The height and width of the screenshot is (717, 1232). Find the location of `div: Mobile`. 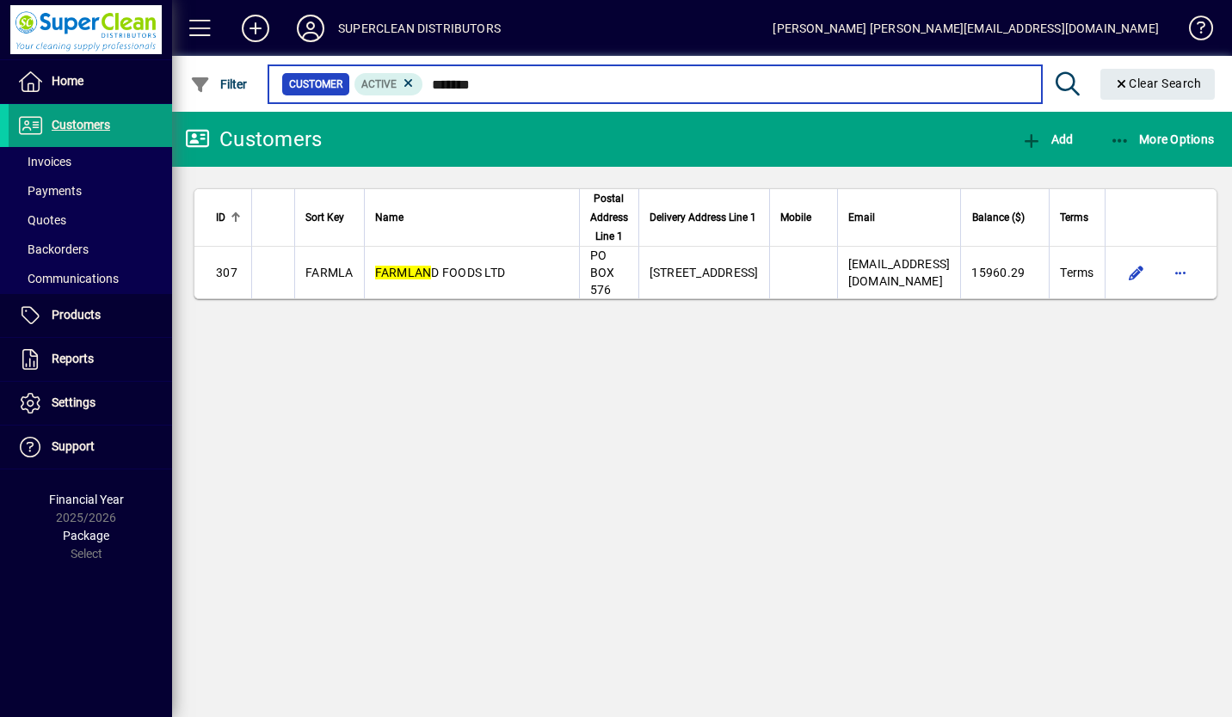

div: Mobile is located at coordinates (803, 218).